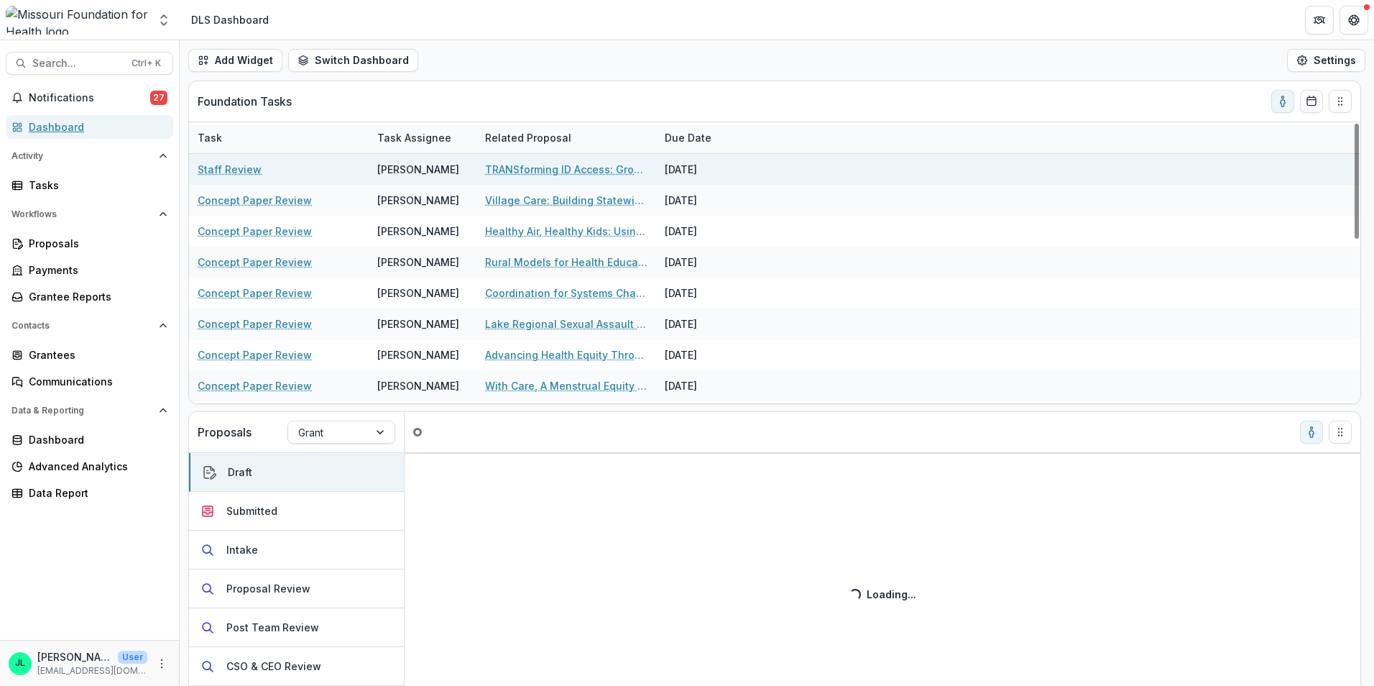  What do you see at coordinates (164, 20) in the screenshot?
I see `button: Open entity switcher` at bounding box center [164, 20].